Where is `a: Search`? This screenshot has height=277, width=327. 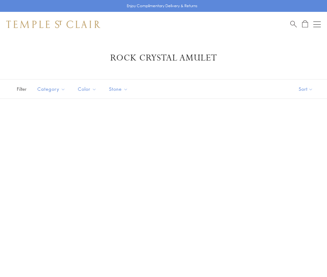
a: Search is located at coordinates (293, 24).